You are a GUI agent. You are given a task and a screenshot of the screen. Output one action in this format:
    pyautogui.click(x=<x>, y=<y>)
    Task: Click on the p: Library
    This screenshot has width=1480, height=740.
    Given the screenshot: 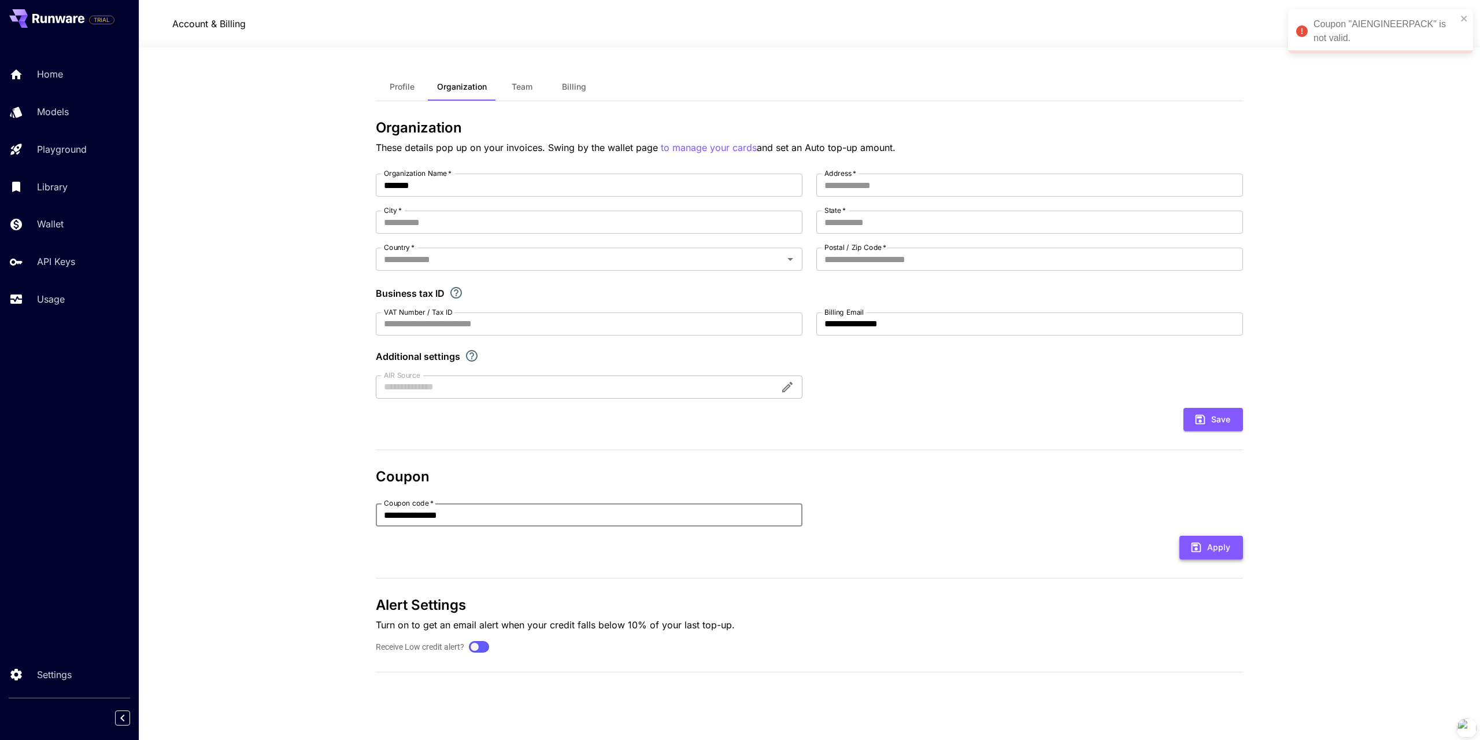 What is the action you would take?
    pyautogui.click(x=52, y=187)
    